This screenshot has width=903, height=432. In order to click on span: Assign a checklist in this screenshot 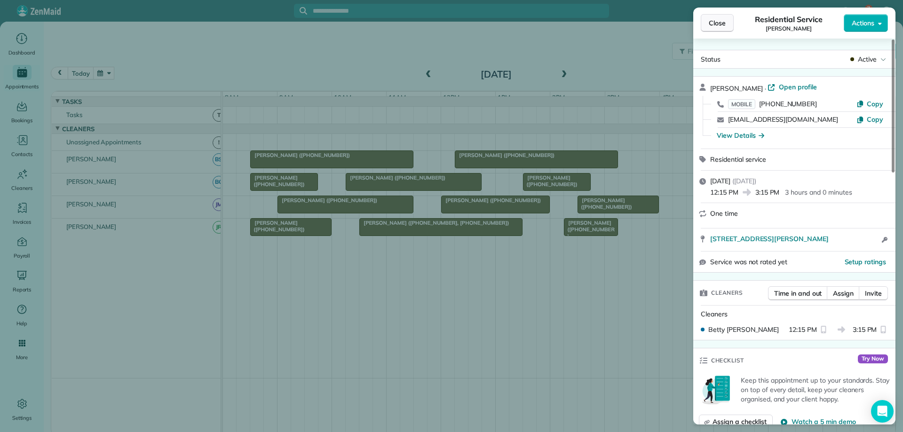, I will do `click(740, 422)`.